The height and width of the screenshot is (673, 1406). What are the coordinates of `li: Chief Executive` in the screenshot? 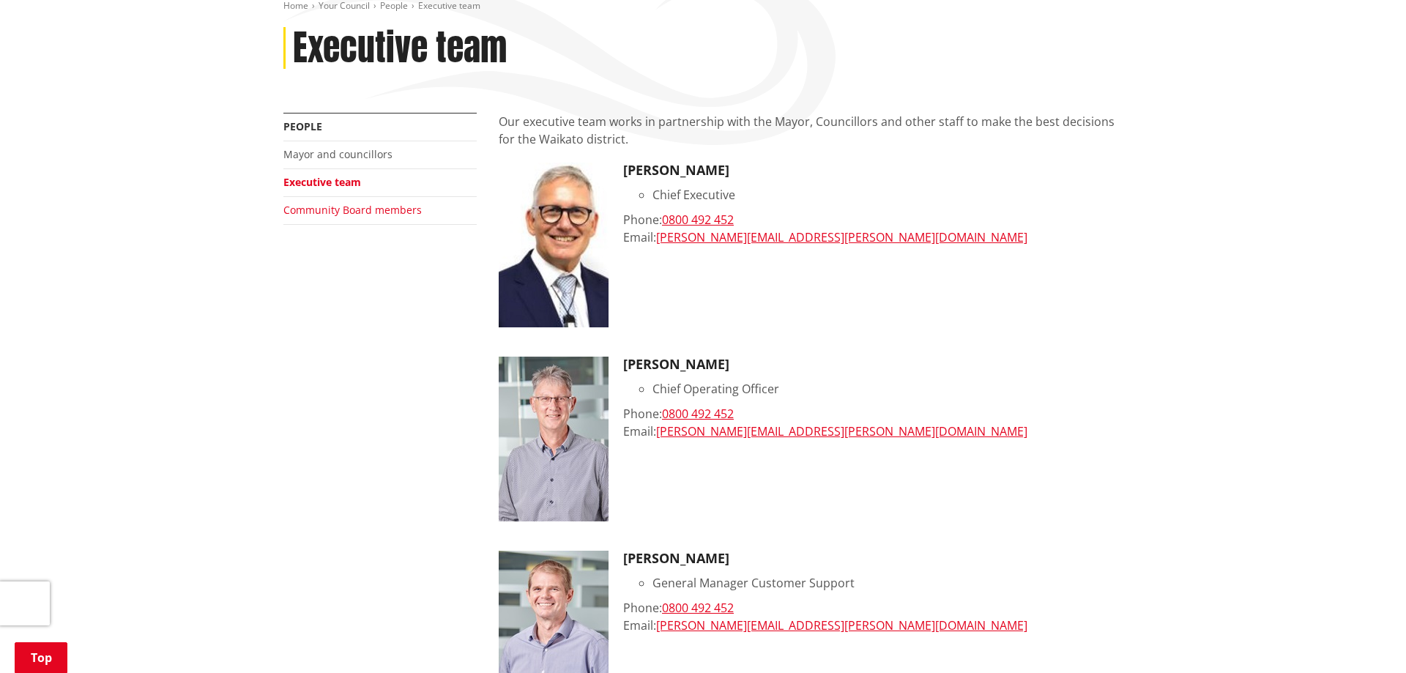 It's located at (887, 195).